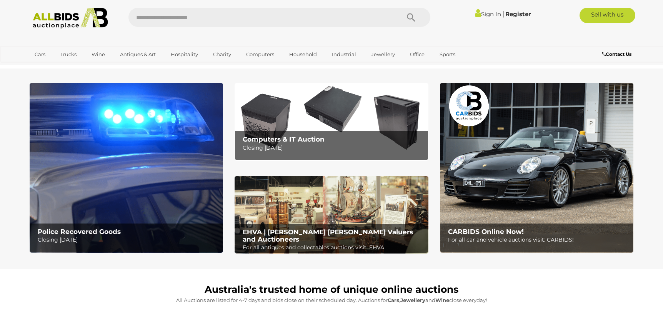 The image size is (663, 312). Describe the element at coordinates (607, 15) in the screenshot. I see `a: Sell with us` at that location.